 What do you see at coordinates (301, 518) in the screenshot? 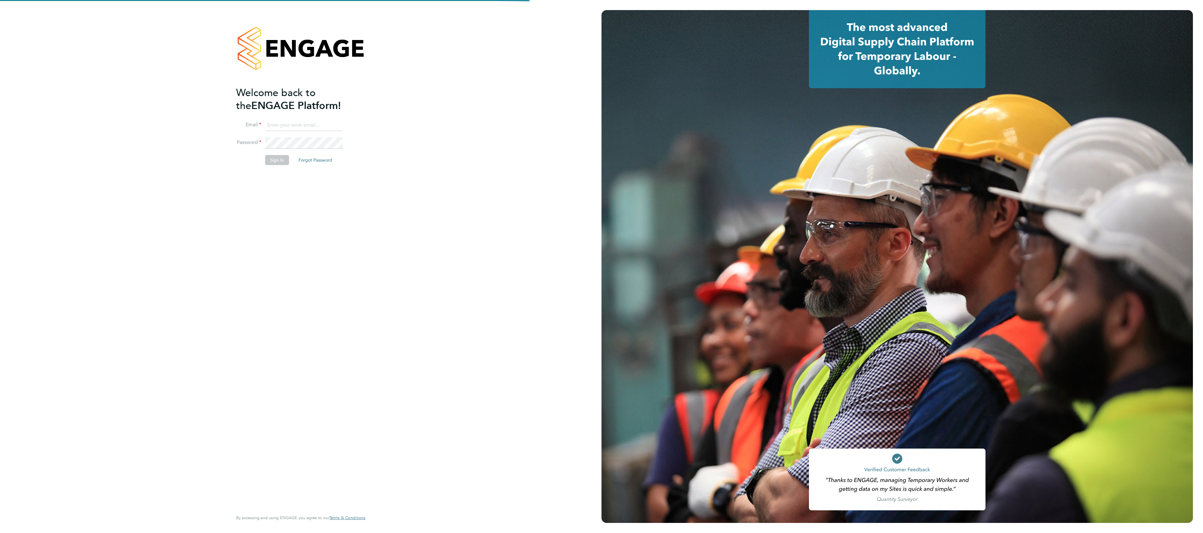
I see `span: By accessing and using ENGAGE you agree to our` at bounding box center [301, 518].